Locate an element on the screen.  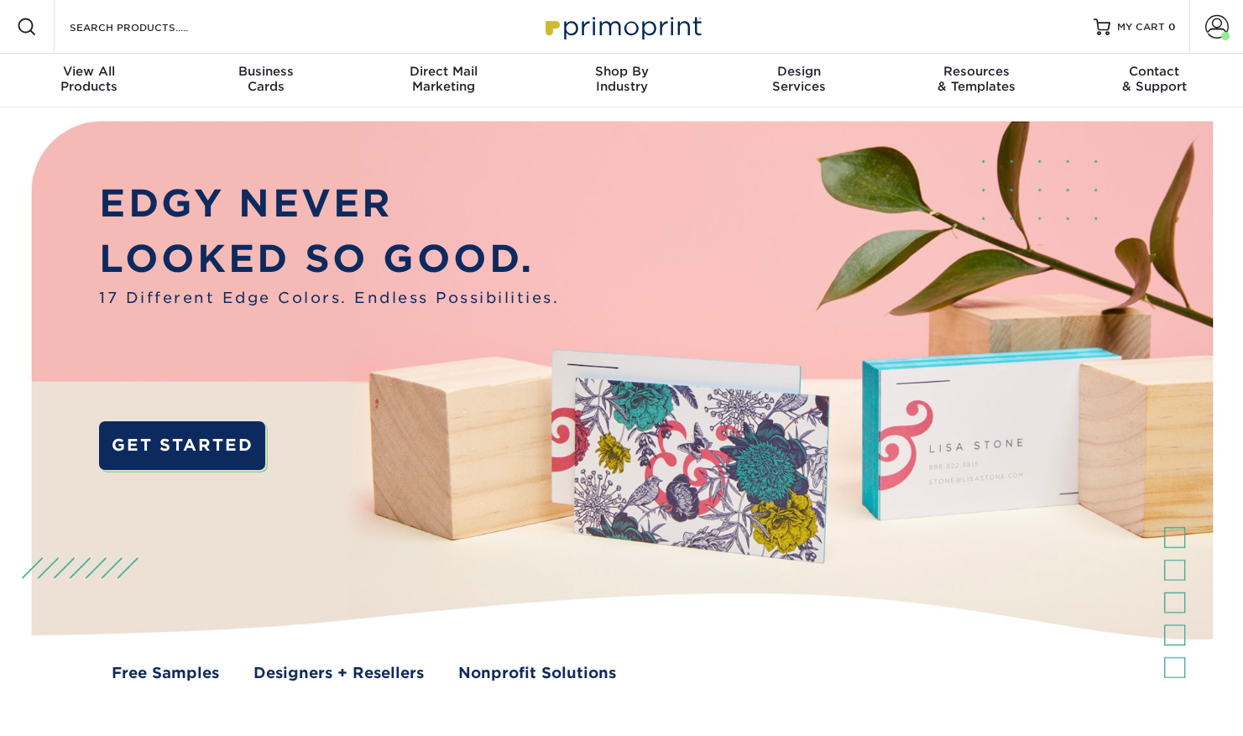
a: Designers + Resellers is located at coordinates (338, 673).